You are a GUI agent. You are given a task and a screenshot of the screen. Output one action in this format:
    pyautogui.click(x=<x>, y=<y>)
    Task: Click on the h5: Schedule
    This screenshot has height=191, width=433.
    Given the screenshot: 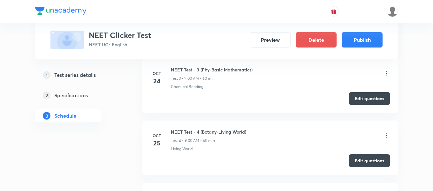 What is the action you would take?
    pyautogui.click(x=65, y=116)
    